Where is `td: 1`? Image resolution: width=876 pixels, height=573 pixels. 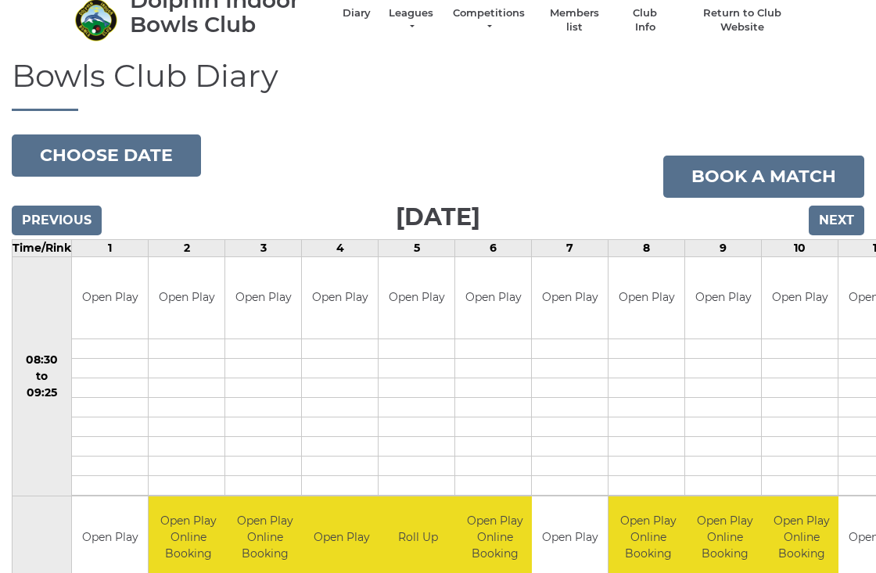
td: 1 is located at coordinates (110, 248).